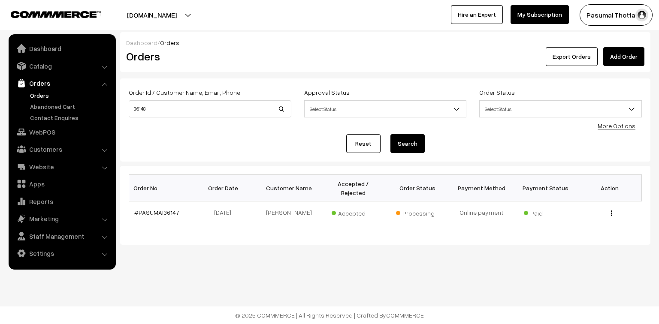 This screenshot has height=324, width=659. Describe the element at coordinates (545, 188) in the screenshot. I see `th: Payment Status` at that location.